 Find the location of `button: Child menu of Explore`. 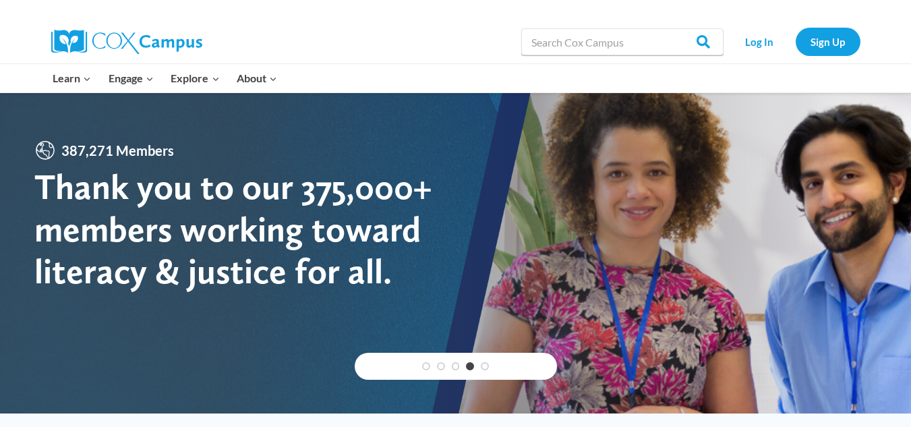

button: Child menu of Explore is located at coordinates (195, 78).